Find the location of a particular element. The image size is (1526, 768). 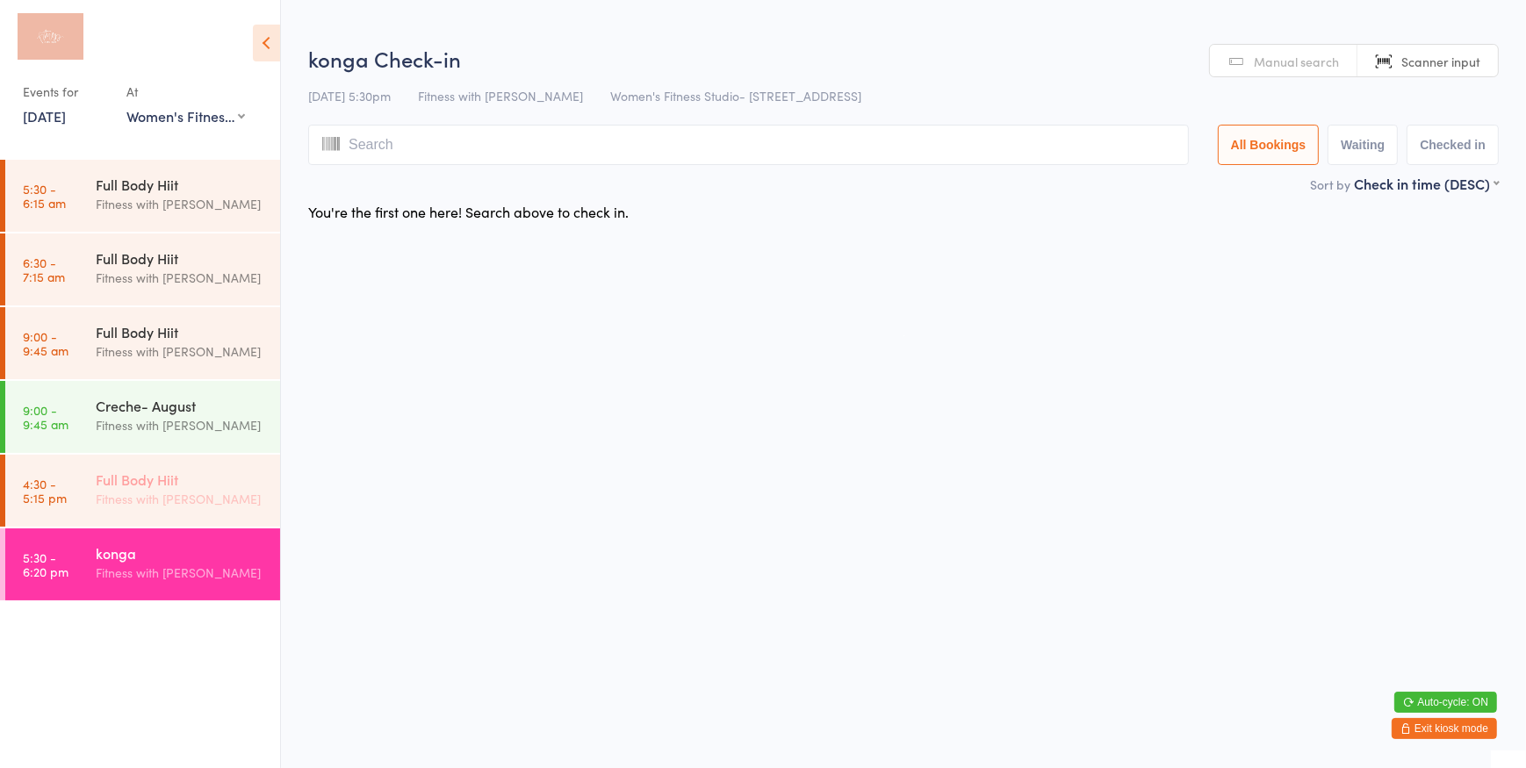

div: At is located at coordinates (185, 91).